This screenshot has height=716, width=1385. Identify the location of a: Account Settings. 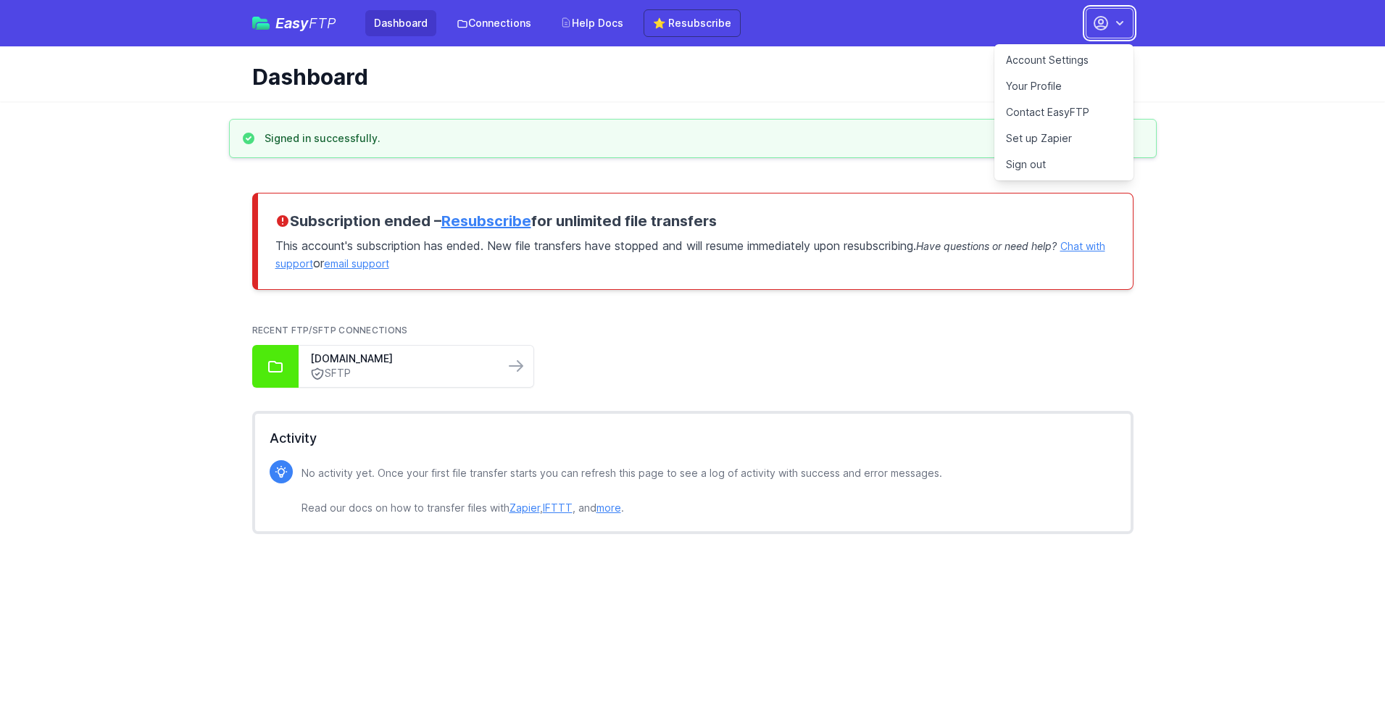
(1064, 60).